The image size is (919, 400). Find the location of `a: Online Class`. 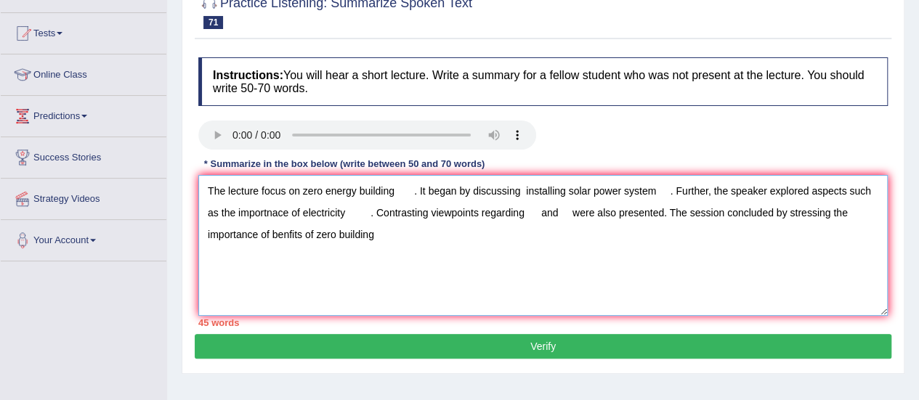

a: Online Class is located at coordinates (84, 73).